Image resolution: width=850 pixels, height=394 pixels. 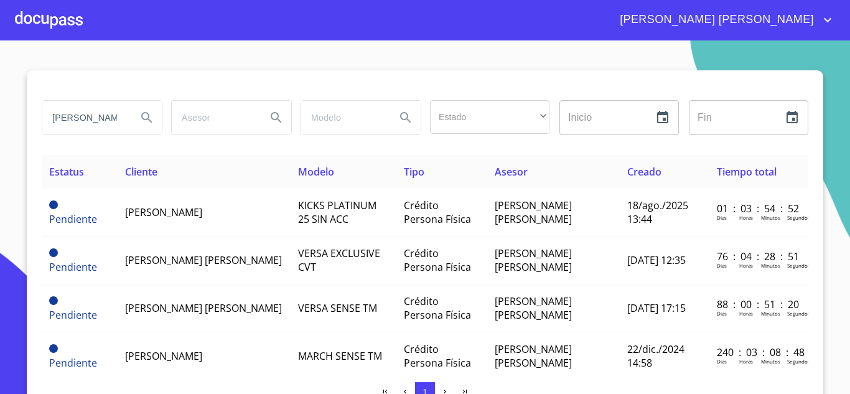 What do you see at coordinates (67, 172) in the screenshot?
I see `span: Estatus` at bounding box center [67, 172].